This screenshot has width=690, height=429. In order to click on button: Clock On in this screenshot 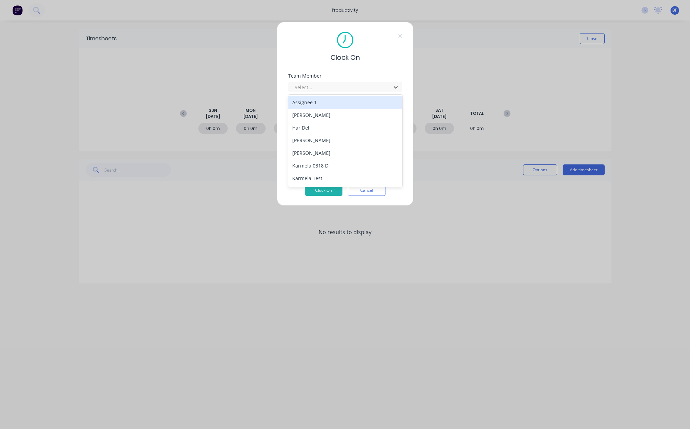, I will do `click(324, 190)`.